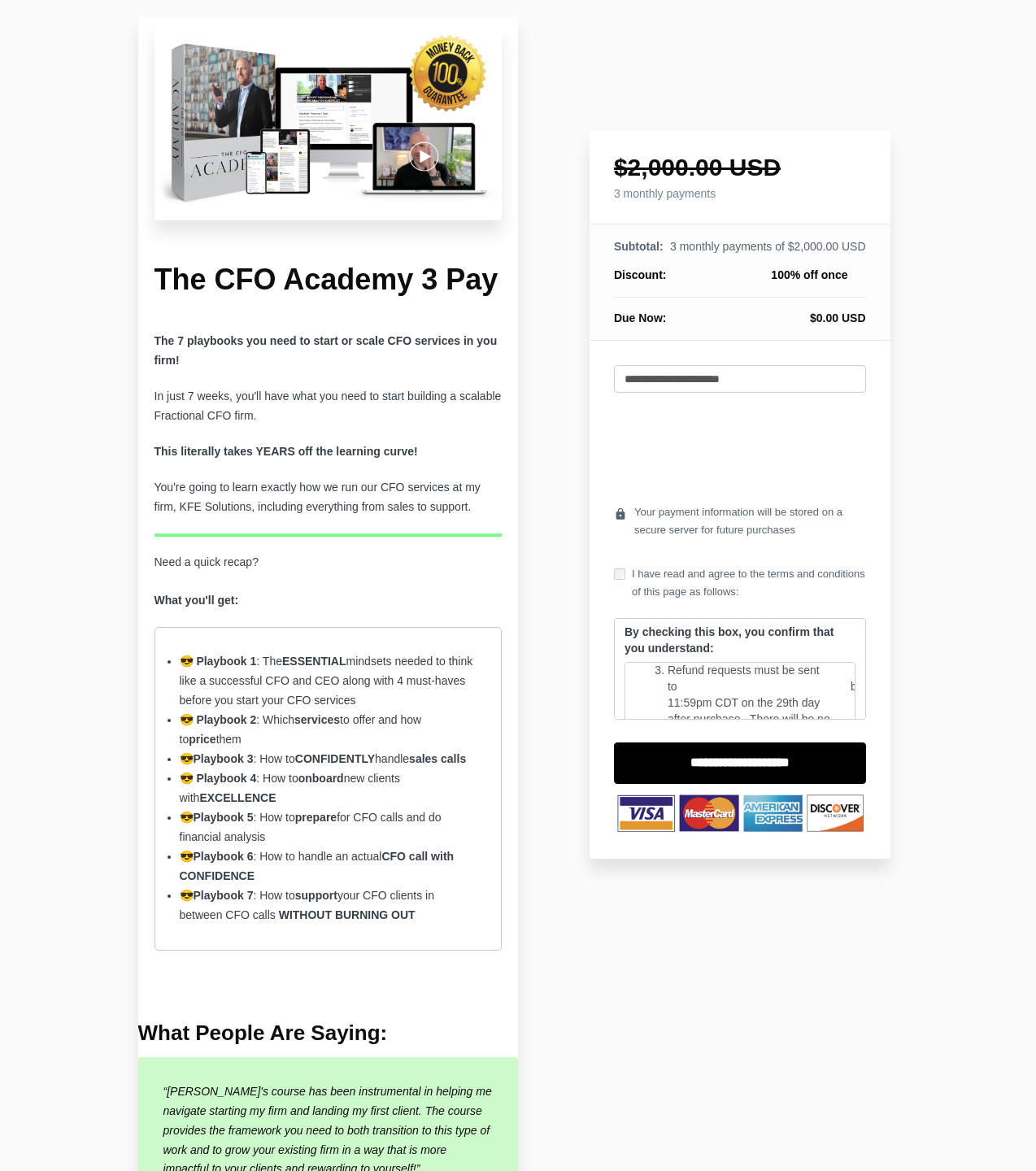 The image size is (1036, 1171). What do you see at coordinates (453, 759) in the screenshot?
I see `strong: calls` at bounding box center [453, 759].